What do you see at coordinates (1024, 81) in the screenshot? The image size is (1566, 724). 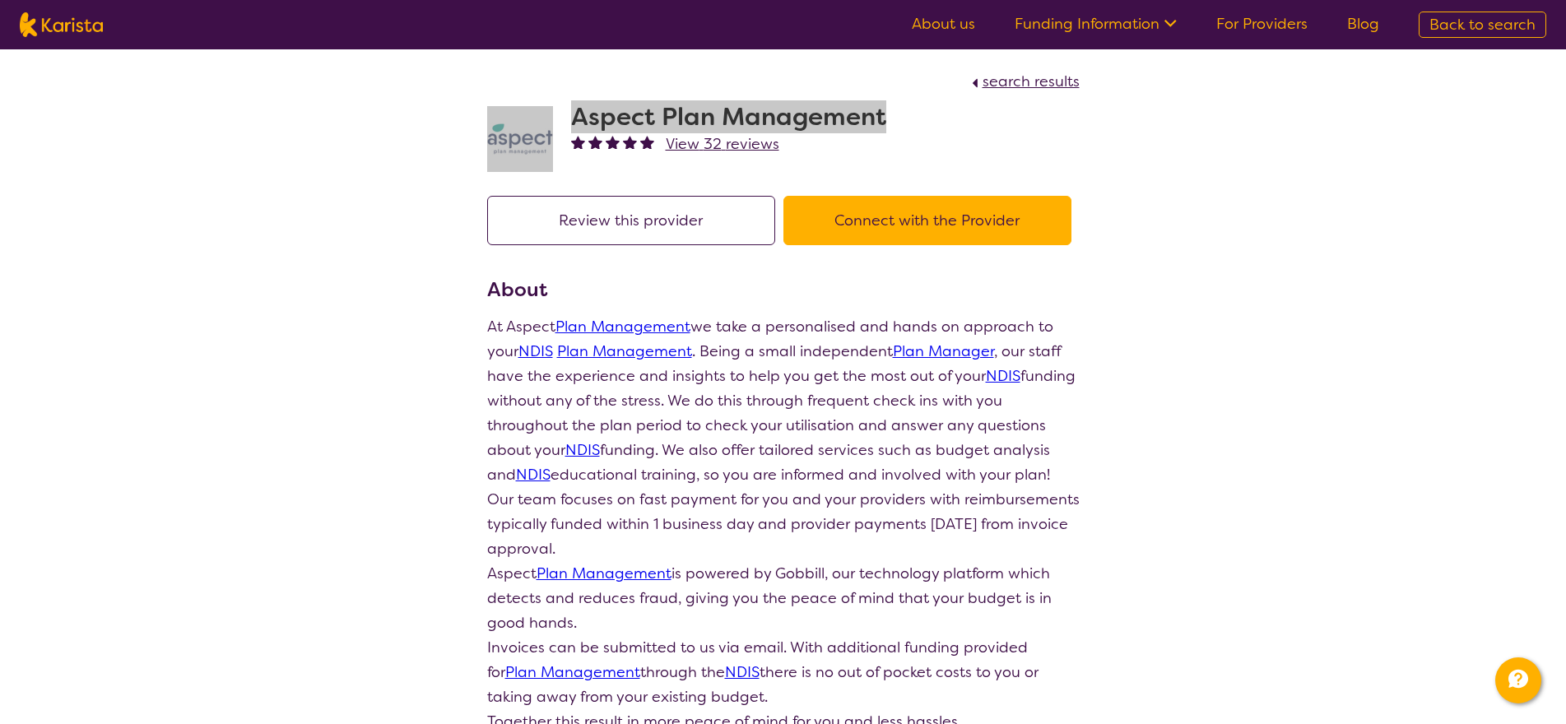 I see `a: search results` at bounding box center [1024, 81].